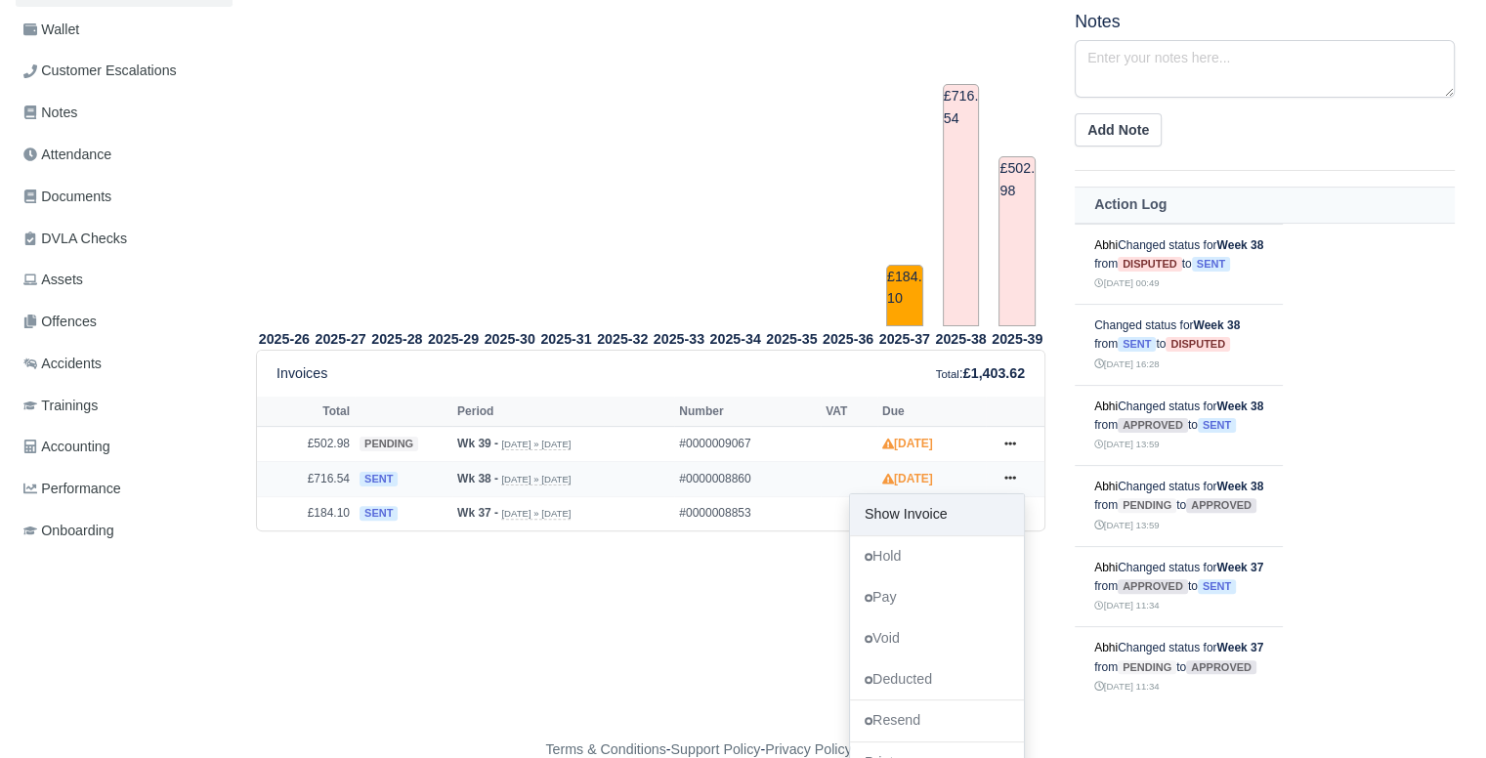 The height and width of the screenshot is (758, 1486). Describe the element at coordinates (124, 363) in the screenshot. I see `a: Accidents` at that location.